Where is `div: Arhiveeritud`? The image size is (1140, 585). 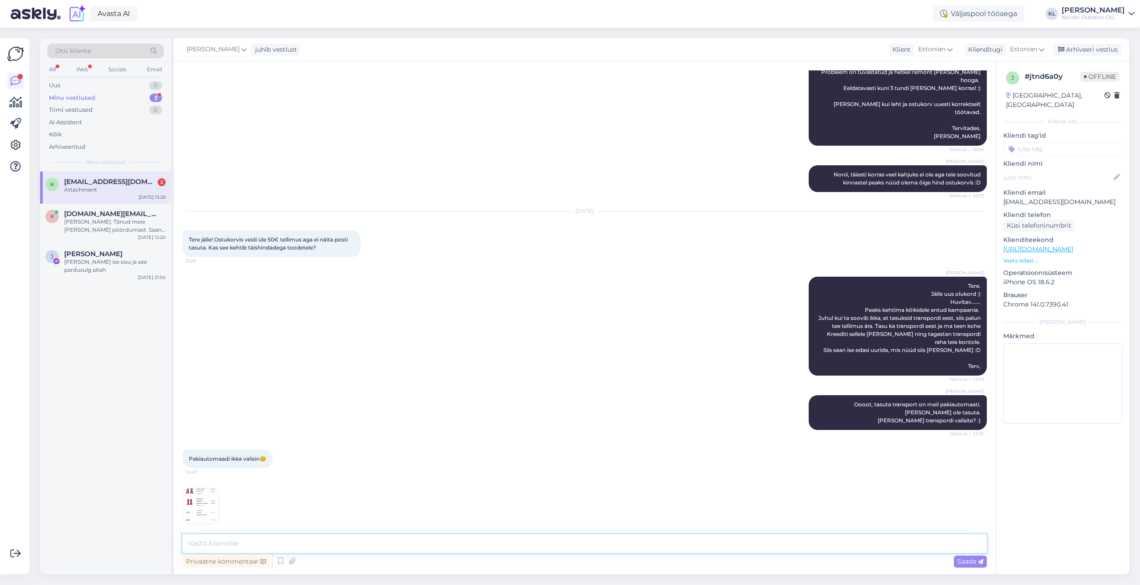 div: Arhiveeritud is located at coordinates (67, 147).